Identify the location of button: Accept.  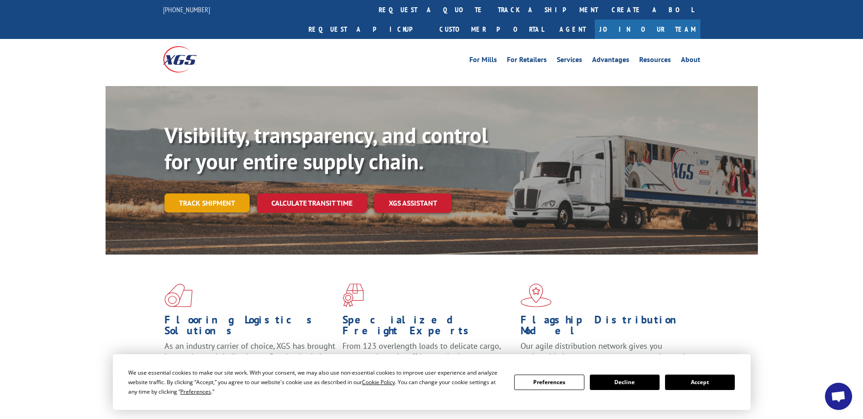
(700, 382).